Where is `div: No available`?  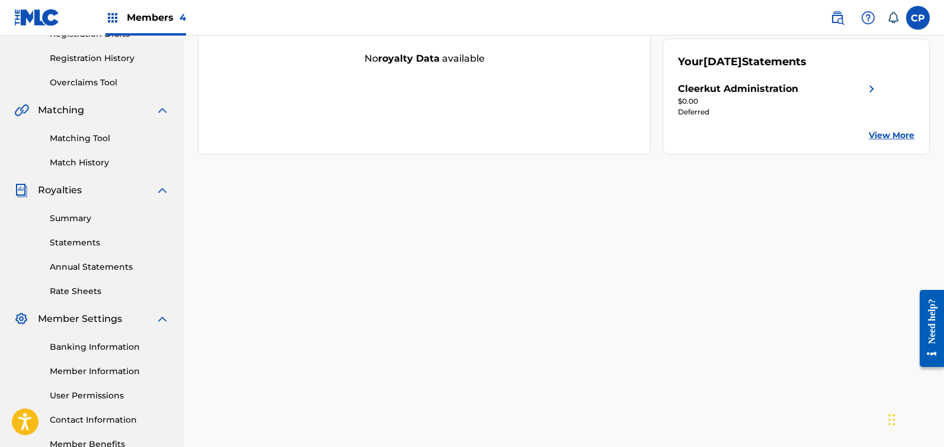 div: No available is located at coordinates (424, 59).